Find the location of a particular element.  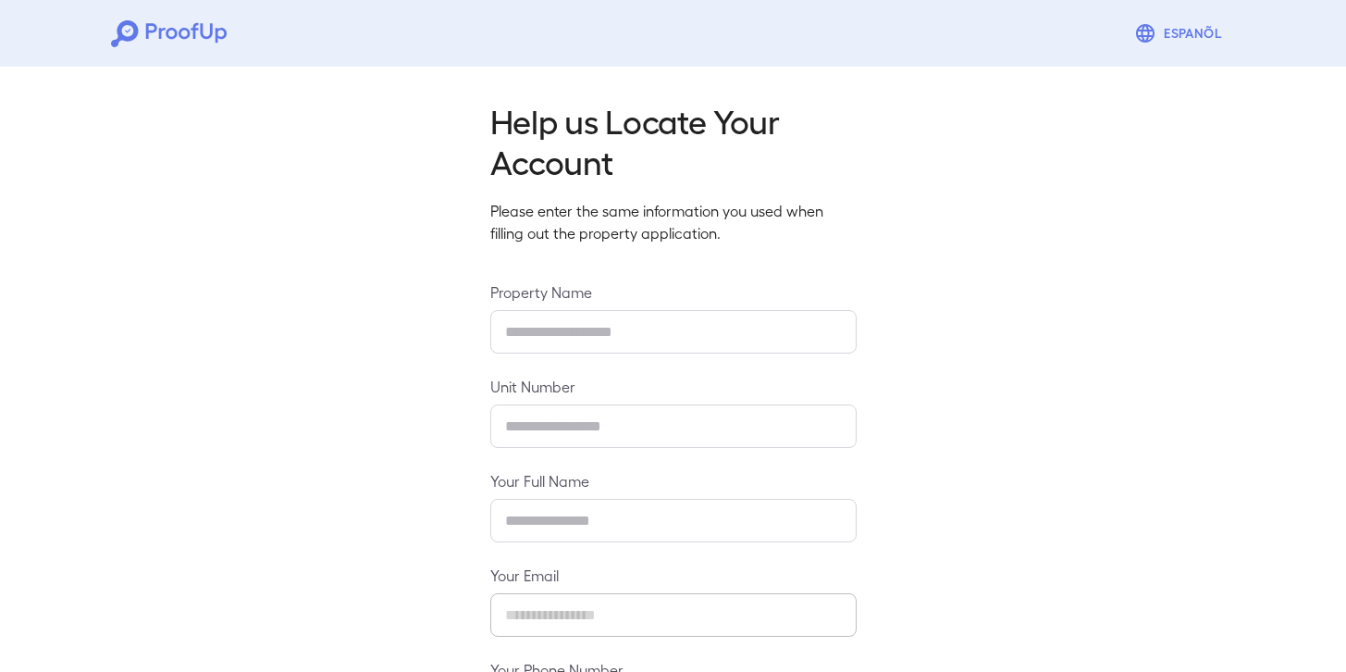

button: Espanõl is located at coordinates (1180, 33).